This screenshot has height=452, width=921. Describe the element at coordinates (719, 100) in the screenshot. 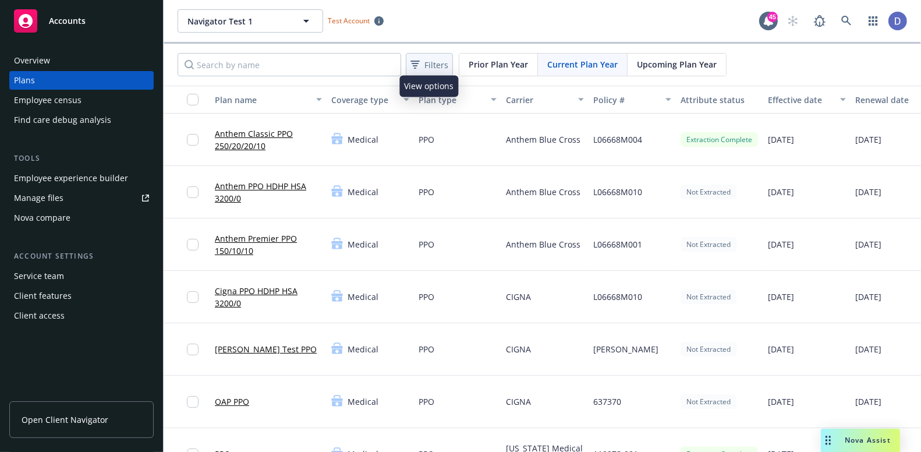

I see `div: Attribute status` at that location.